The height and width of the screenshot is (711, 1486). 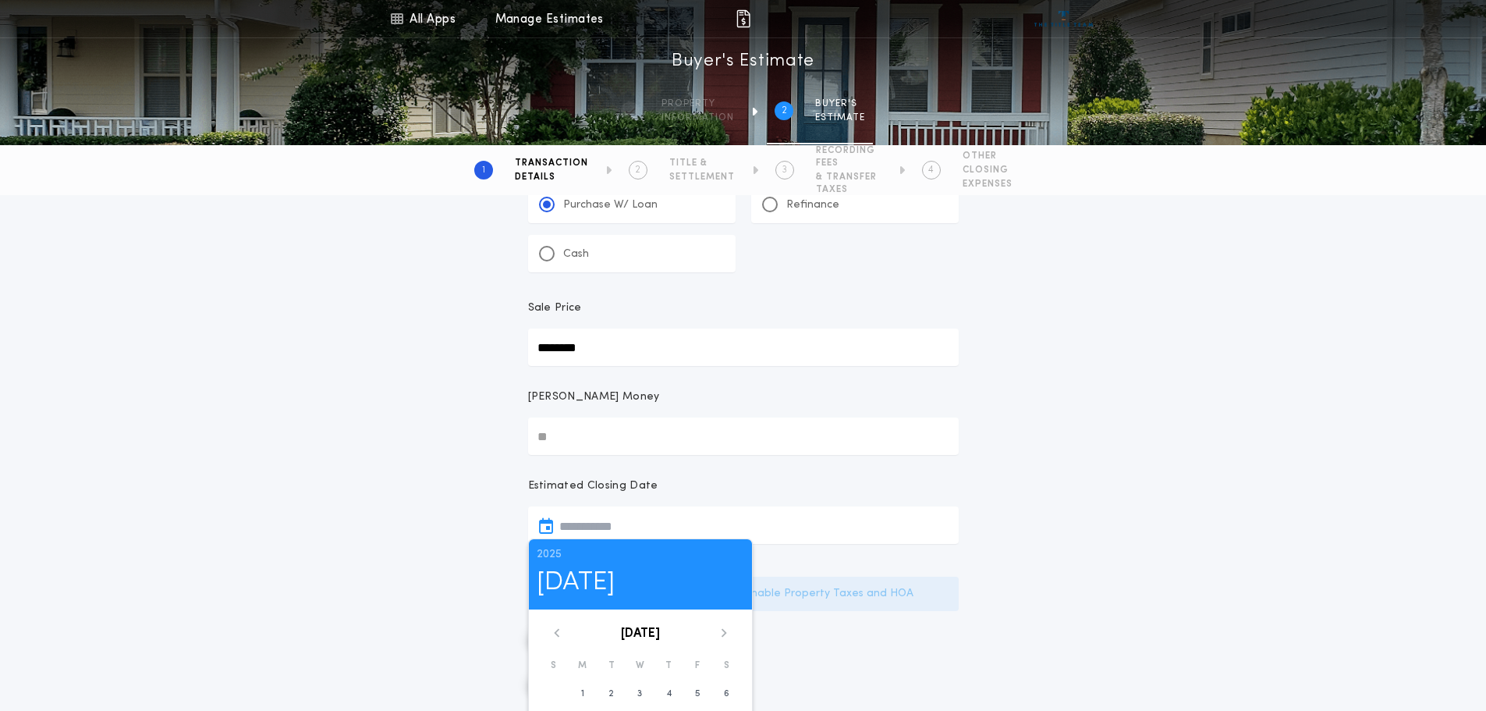 I want to click on time: 1, so click(x=583, y=694).